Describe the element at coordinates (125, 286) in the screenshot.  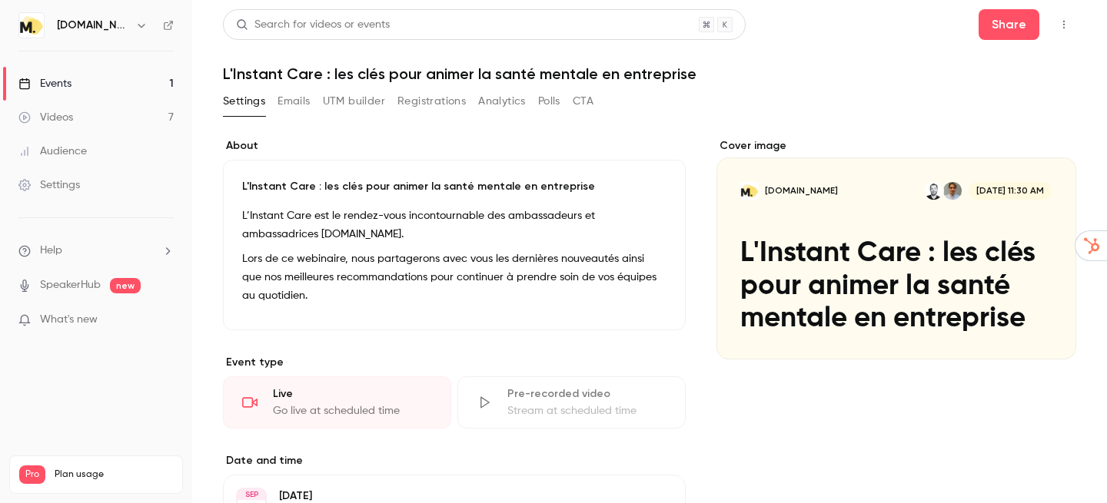
I see `span: new` at that location.